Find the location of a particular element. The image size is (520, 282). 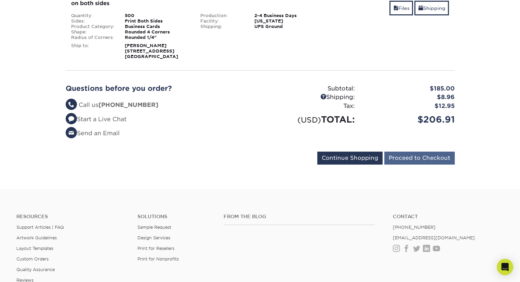

div: Ship to: is located at coordinates (93, 51).